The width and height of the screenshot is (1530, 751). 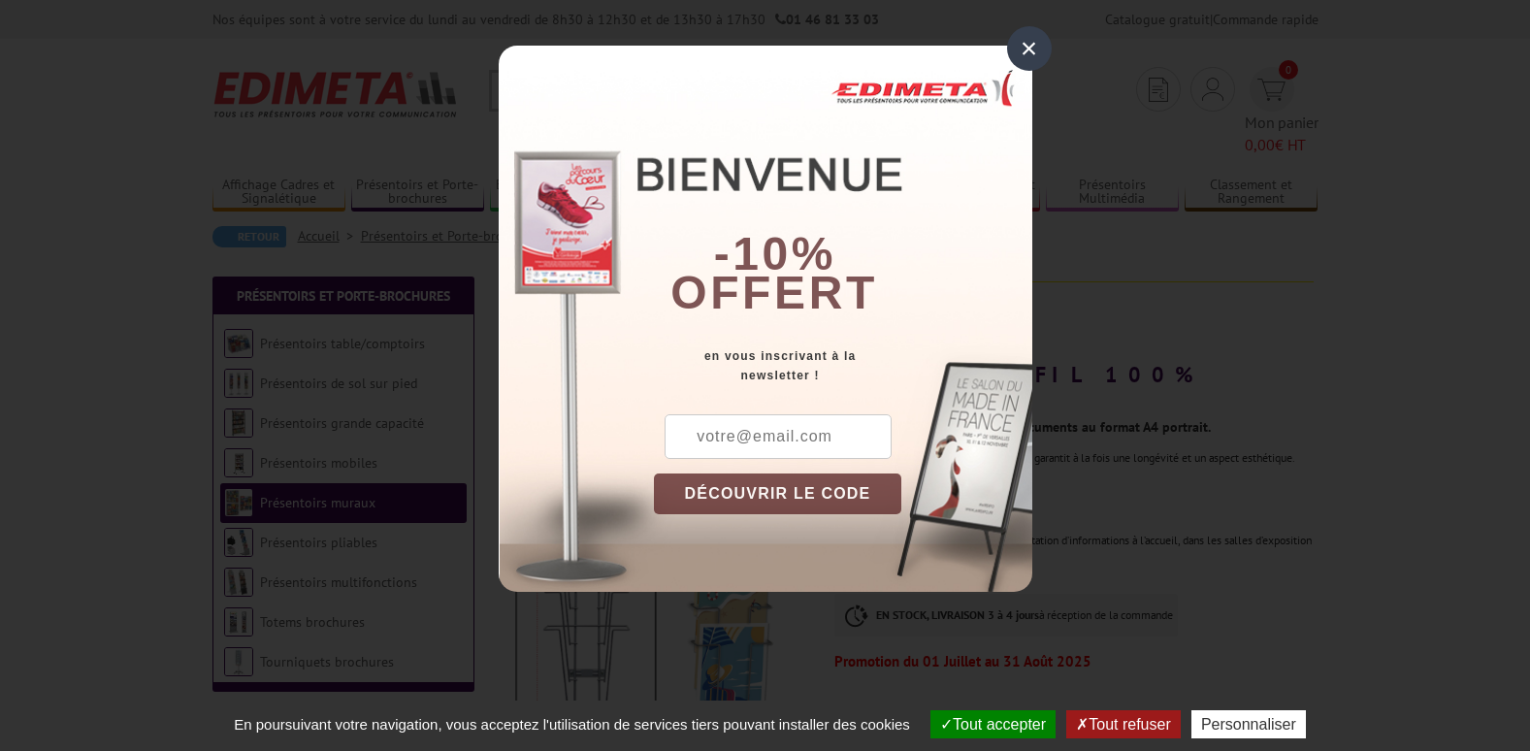 I want to click on div: en vous inscrivant à la newsletter !, so click(x=843, y=366).